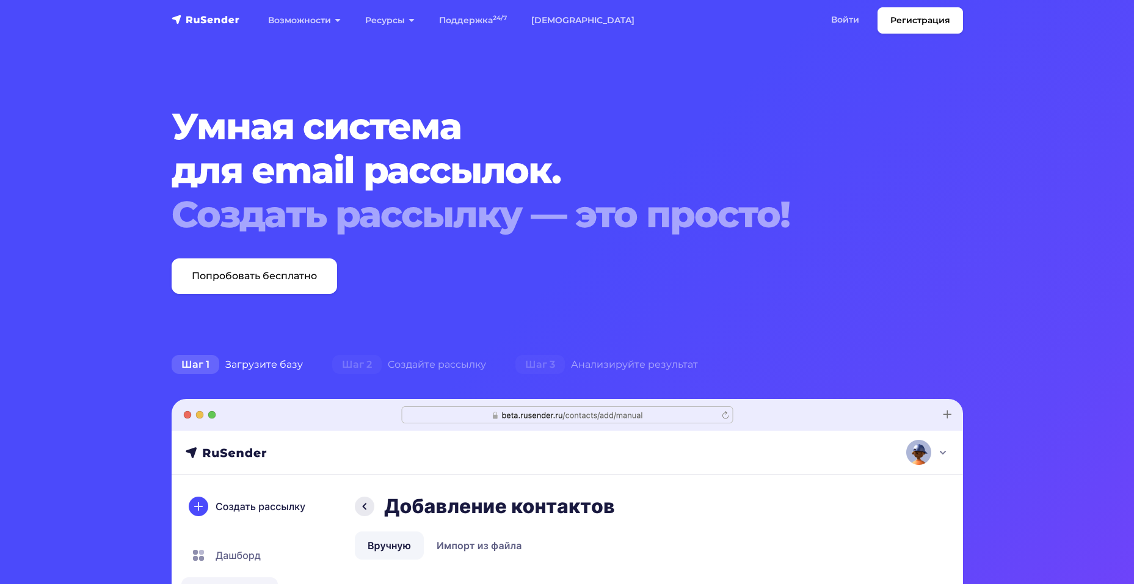 This screenshot has height=584, width=1134. What do you see at coordinates (357, 365) in the screenshot?
I see `span: Шаг 2` at bounding box center [357, 365].